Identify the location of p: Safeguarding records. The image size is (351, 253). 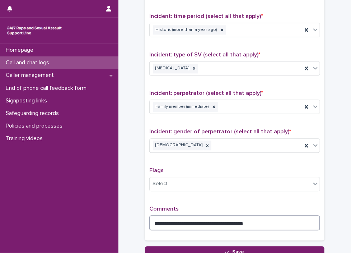
(34, 113).